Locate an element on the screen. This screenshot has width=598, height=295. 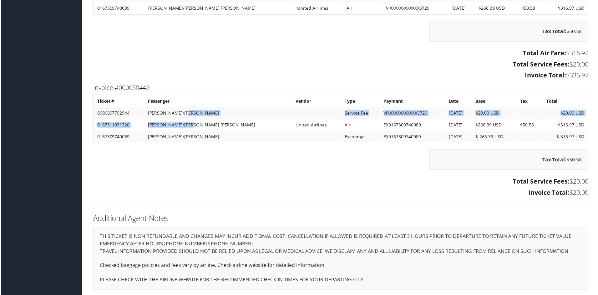
th: Type is located at coordinates (361, 102).